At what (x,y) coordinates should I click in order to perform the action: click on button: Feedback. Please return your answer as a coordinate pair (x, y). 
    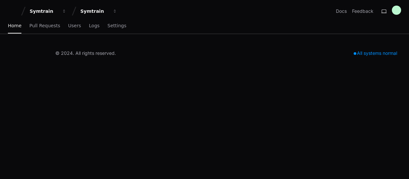
    Looking at the image, I should click on (362, 11).